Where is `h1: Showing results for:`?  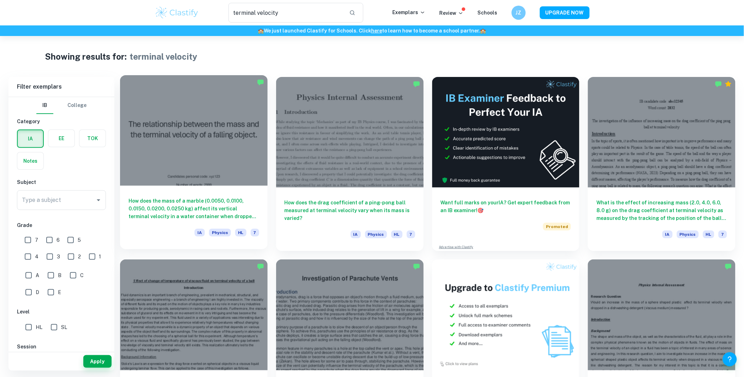
h1: Showing results for: is located at coordinates (86, 57).